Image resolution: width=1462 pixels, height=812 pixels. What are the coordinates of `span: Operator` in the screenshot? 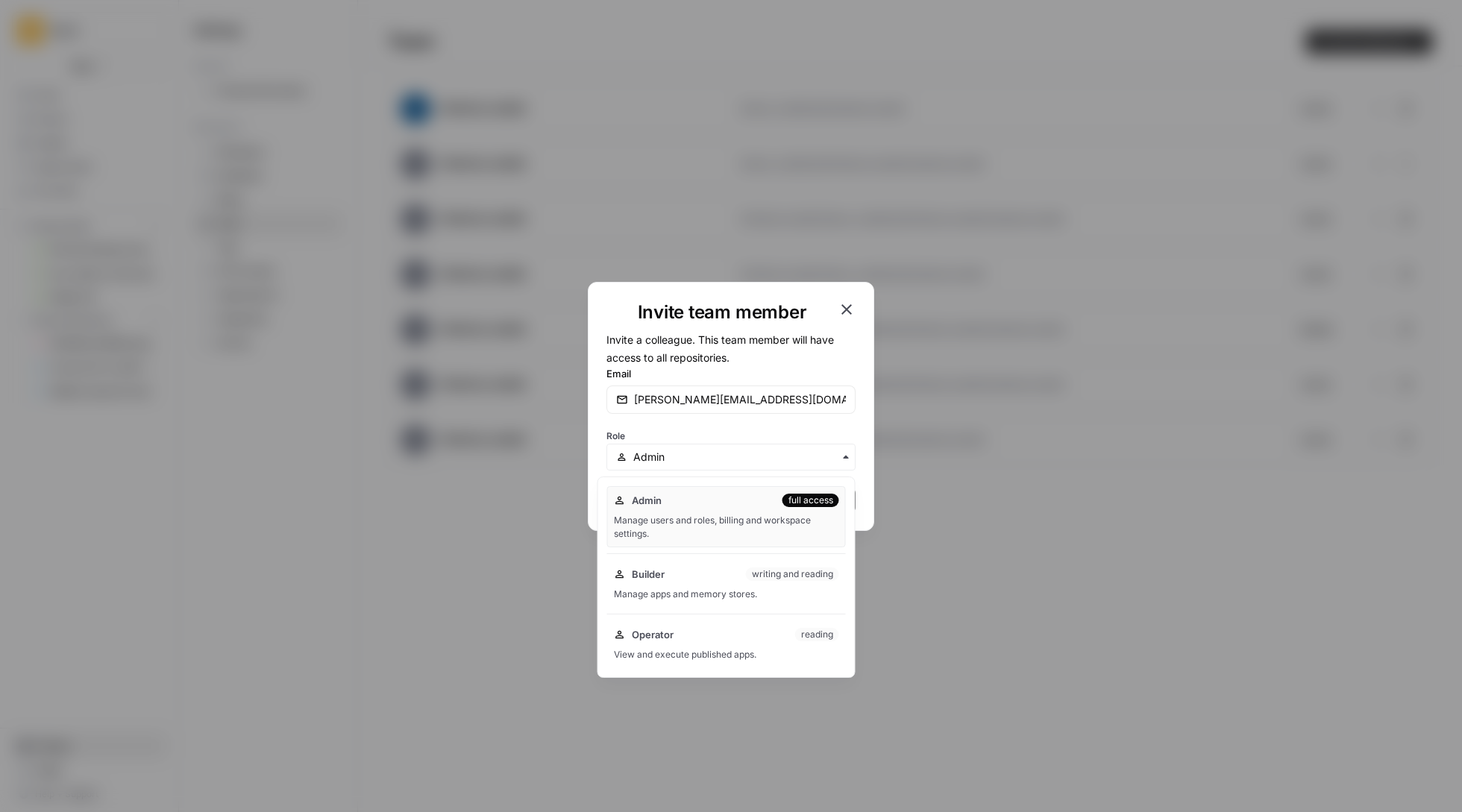 It's located at (653, 634).